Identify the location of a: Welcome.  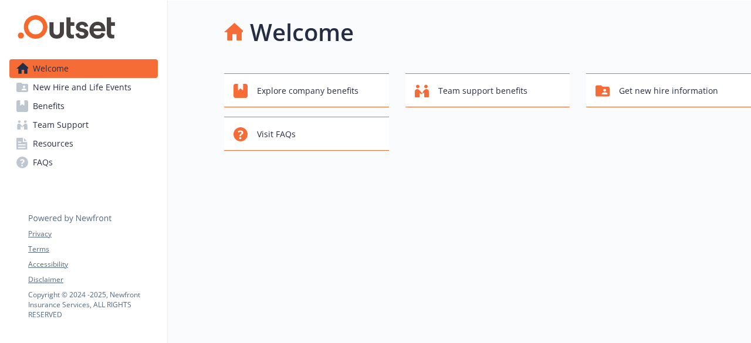
(83, 69).